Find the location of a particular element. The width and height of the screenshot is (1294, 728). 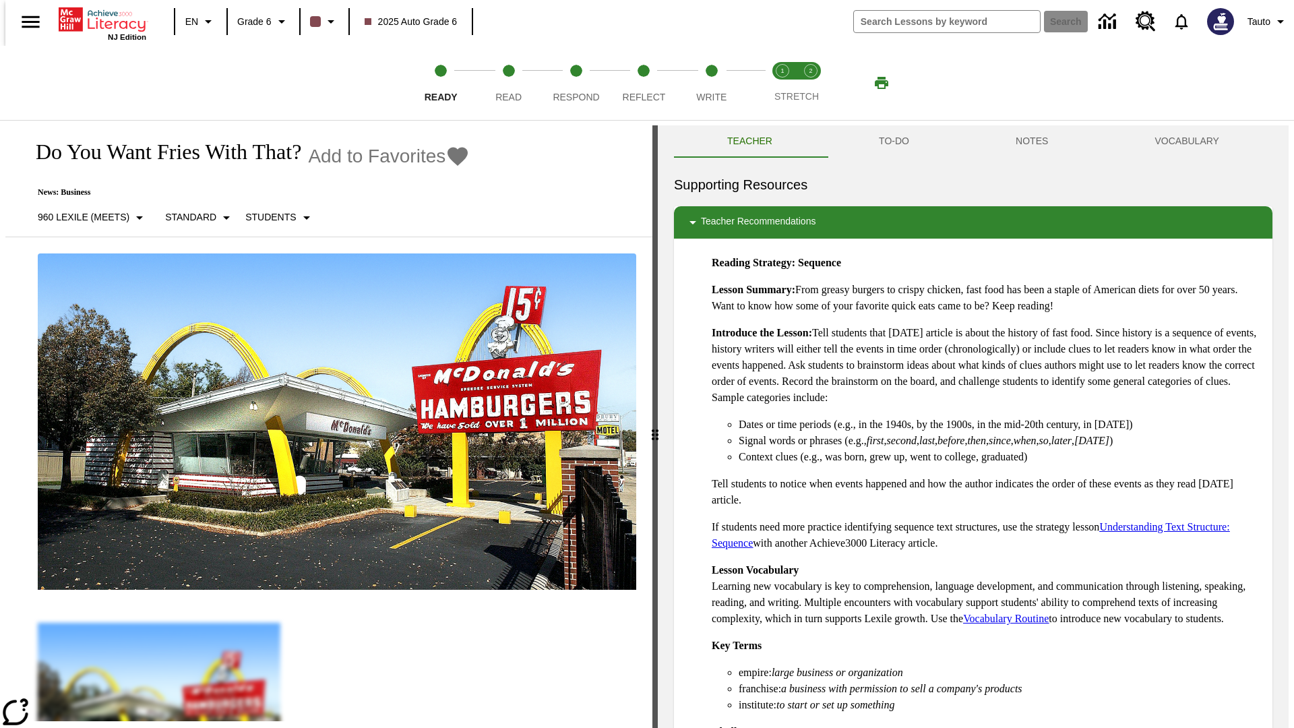

button: Scaffolds, Standard is located at coordinates (200, 218).